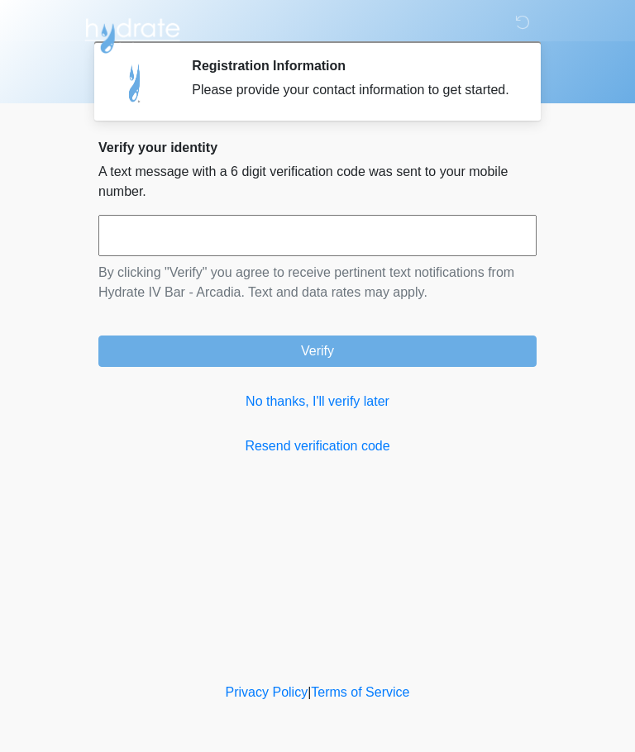  What do you see at coordinates (317, 351) in the screenshot?
I see `button: Verify` at bounding box center [317, 351].